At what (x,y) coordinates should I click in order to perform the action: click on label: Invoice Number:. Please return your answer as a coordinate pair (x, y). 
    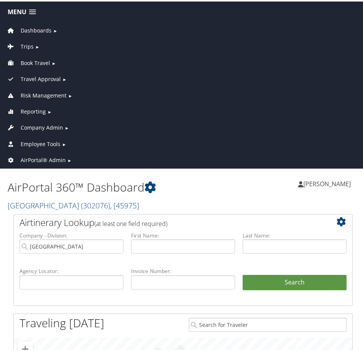
    Looking at the image, I should click on (183, 270).